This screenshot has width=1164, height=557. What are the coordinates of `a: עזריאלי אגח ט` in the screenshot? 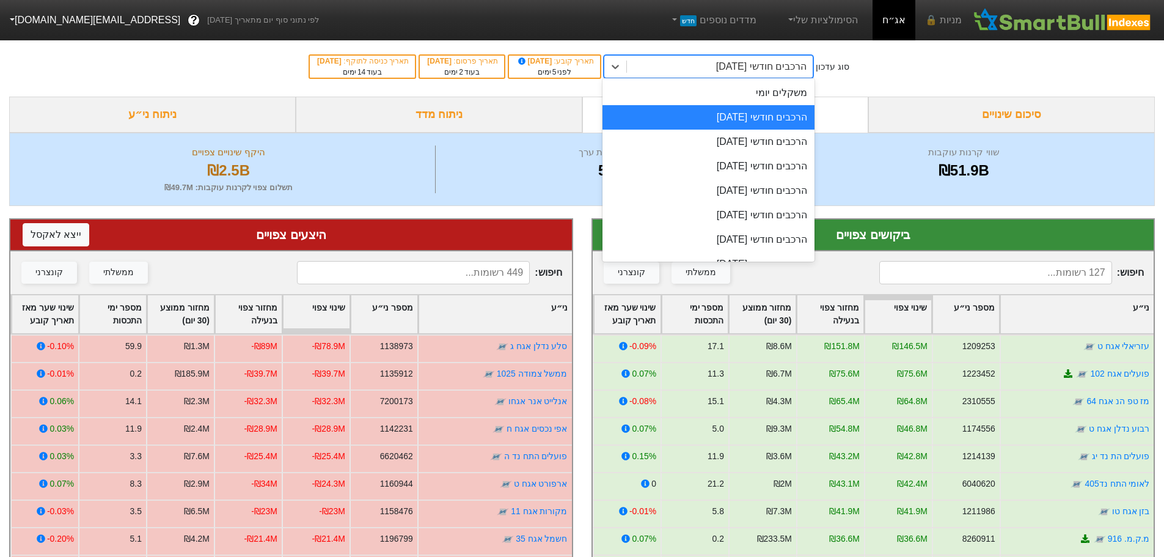 It's located at (1123, 346).